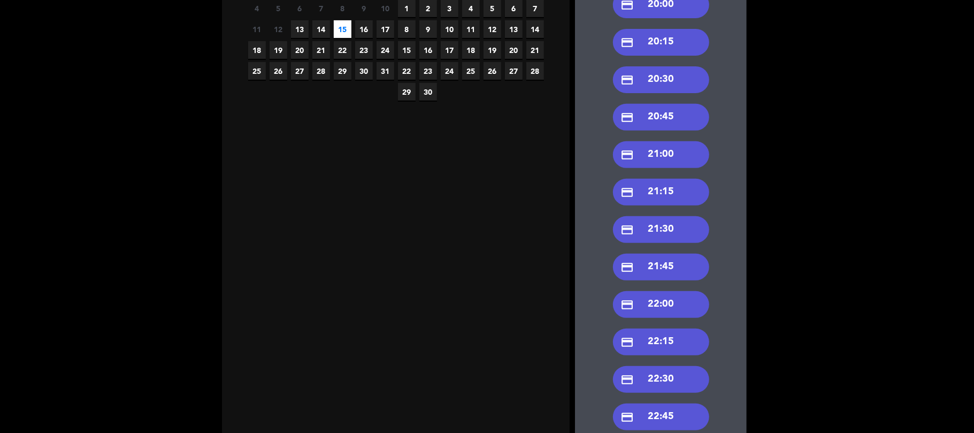  What do you see at coordinates (661, 304) in the screenshot?
I see `div: 22:00` at bounding box center [661, 304].